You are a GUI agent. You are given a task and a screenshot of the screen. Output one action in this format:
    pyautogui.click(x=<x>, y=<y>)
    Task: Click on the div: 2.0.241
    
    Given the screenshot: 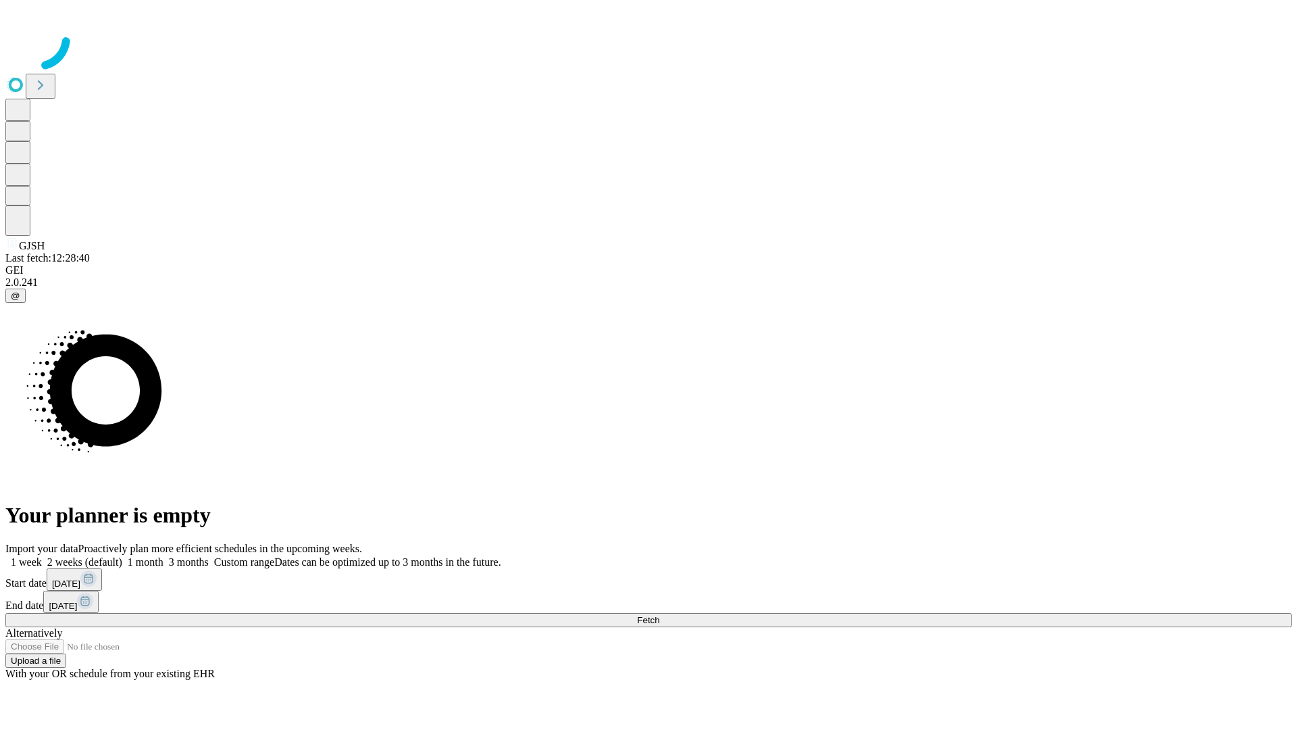 What is the action you would take?
    pyautogui.click(x=649, y=282)
    